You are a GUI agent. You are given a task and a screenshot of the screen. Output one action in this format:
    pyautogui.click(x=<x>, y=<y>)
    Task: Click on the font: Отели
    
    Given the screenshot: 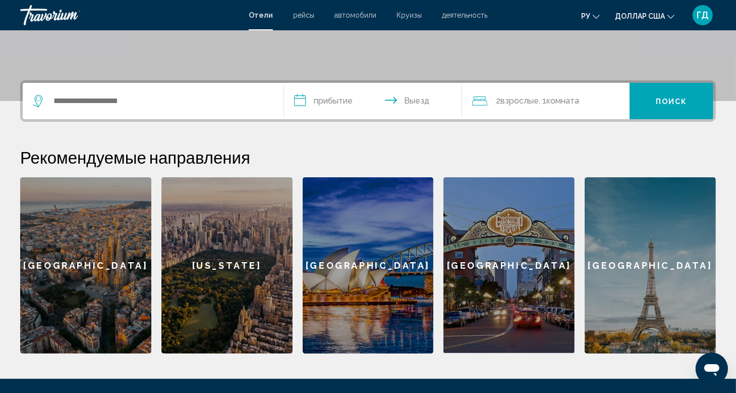 What is the action you would take?
    pyautogui.click(x=261, y=15)
    